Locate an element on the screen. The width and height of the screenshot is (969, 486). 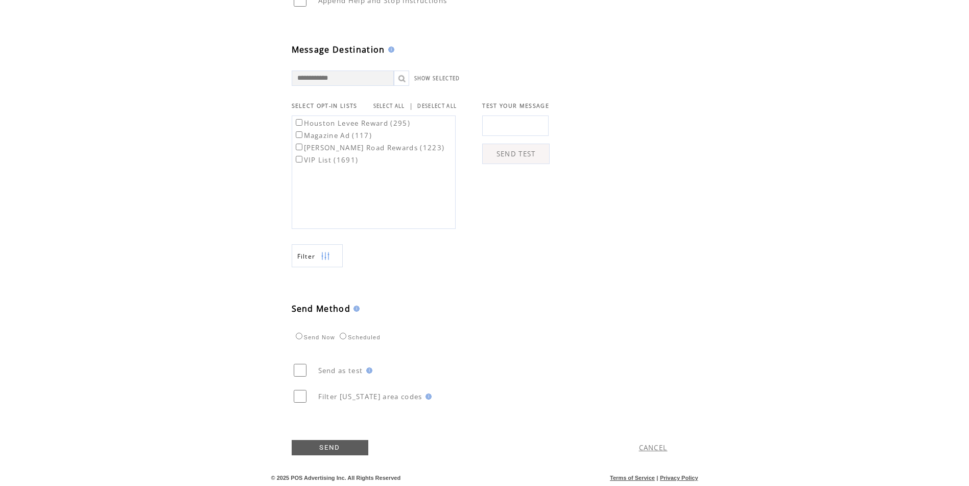
img: filters.png is located at coordinates (325, 256).